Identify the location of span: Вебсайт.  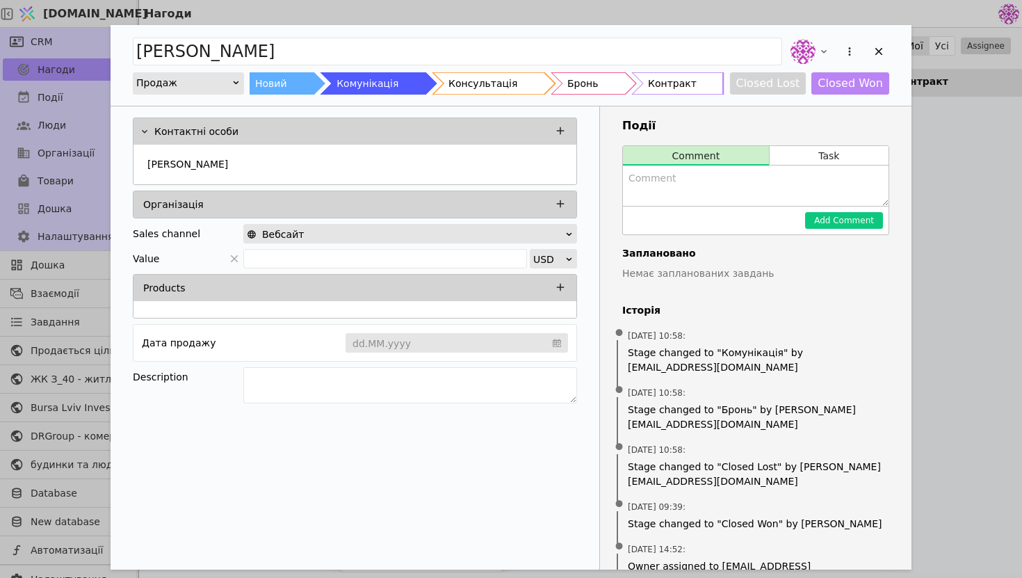
(283, 234).